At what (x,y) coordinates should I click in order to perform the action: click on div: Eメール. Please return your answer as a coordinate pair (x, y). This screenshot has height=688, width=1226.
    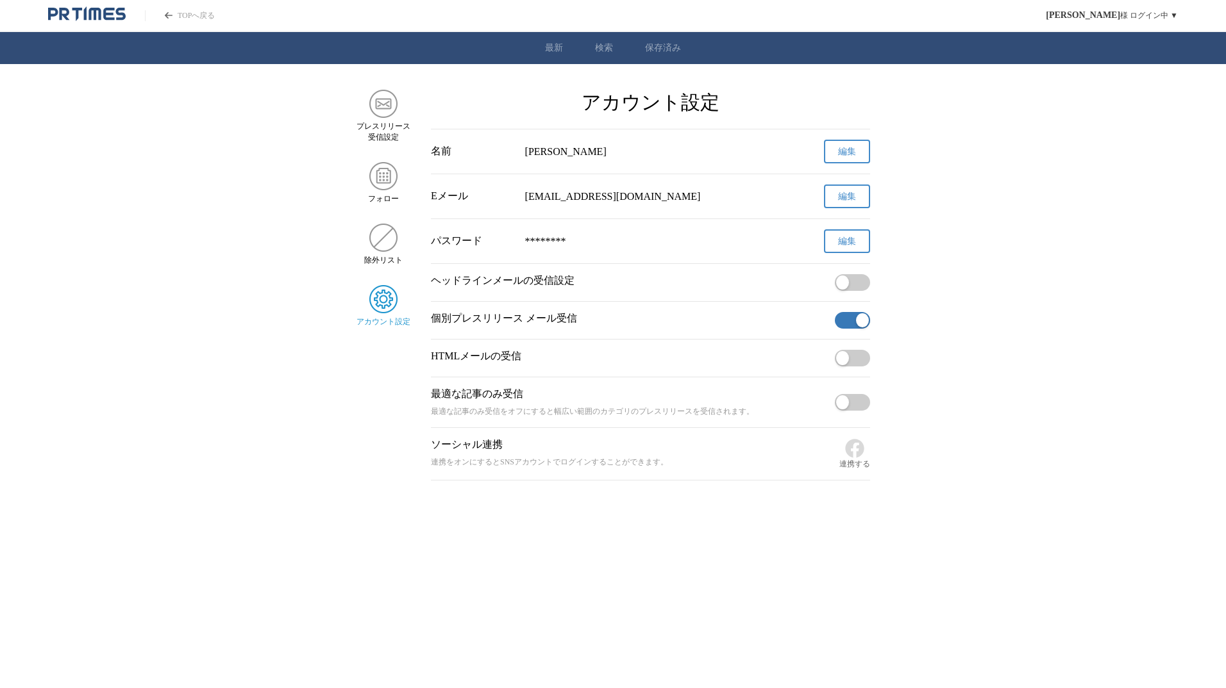
    Looking at the image, I should click on (472, 196).